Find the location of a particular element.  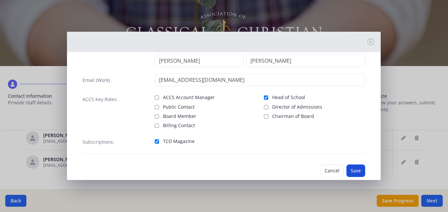

input: contact@site.com is located at coordinates (260, 80).